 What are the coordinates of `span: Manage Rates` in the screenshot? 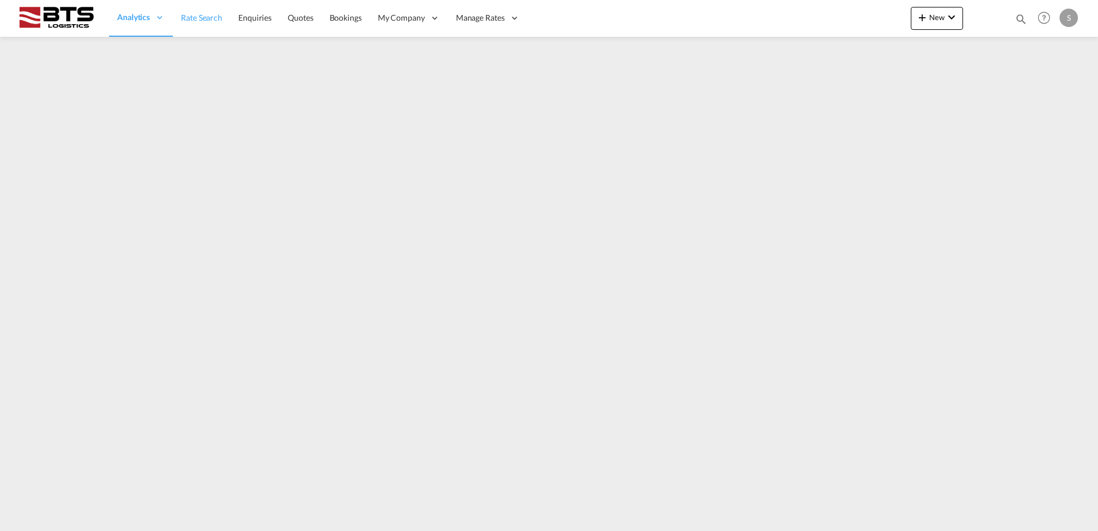 It's located at (480, 18).